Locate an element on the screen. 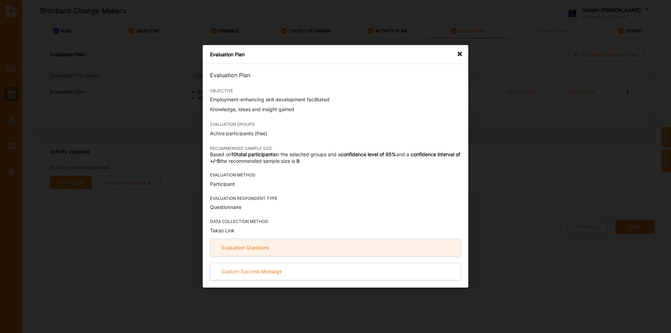  div: Employment-enhancing skill development facilitated is located at coordinates (335, 100).